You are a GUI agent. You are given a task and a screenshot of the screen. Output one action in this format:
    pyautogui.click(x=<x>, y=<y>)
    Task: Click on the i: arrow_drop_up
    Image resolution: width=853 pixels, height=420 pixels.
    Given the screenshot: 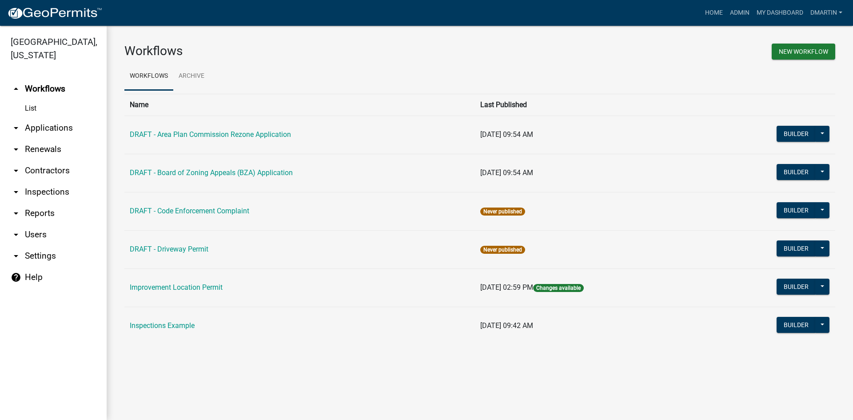 What is the action you would take?
    pyautogui.click(x=16, y=89)
    